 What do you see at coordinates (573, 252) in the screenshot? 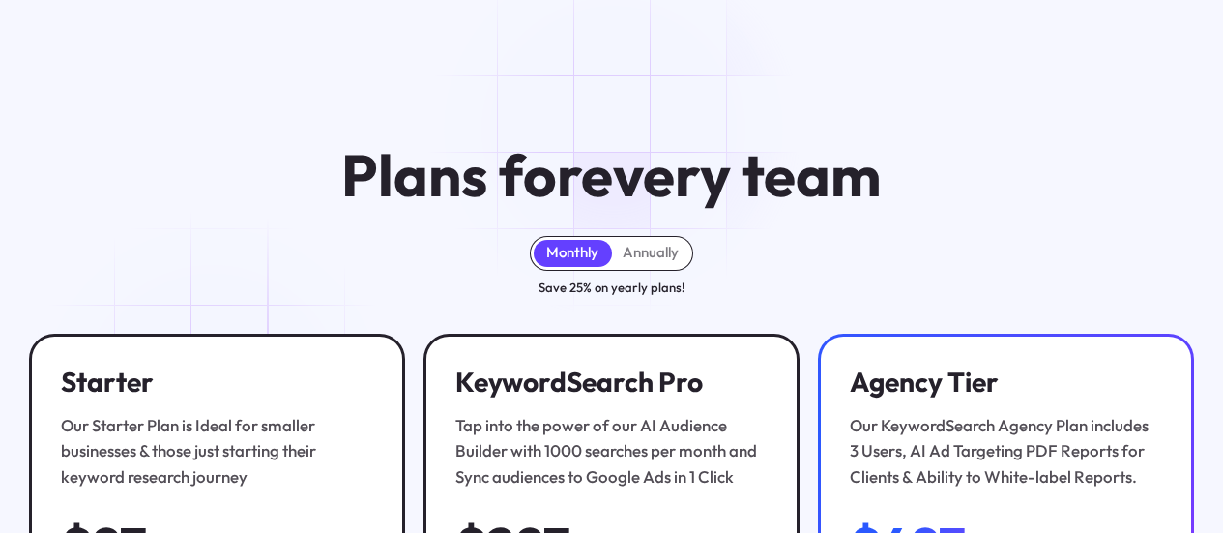
I see `div: Monthly` at bounding box center [573, 252].